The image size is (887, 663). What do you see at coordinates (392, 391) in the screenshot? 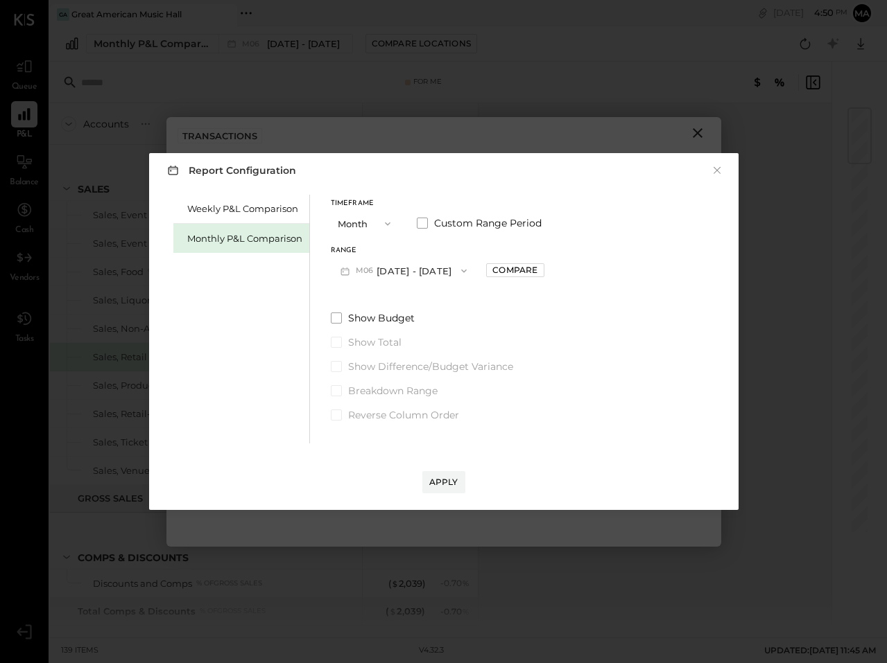
I see `span: Breakdown Range` at bounding box center [392, 391].